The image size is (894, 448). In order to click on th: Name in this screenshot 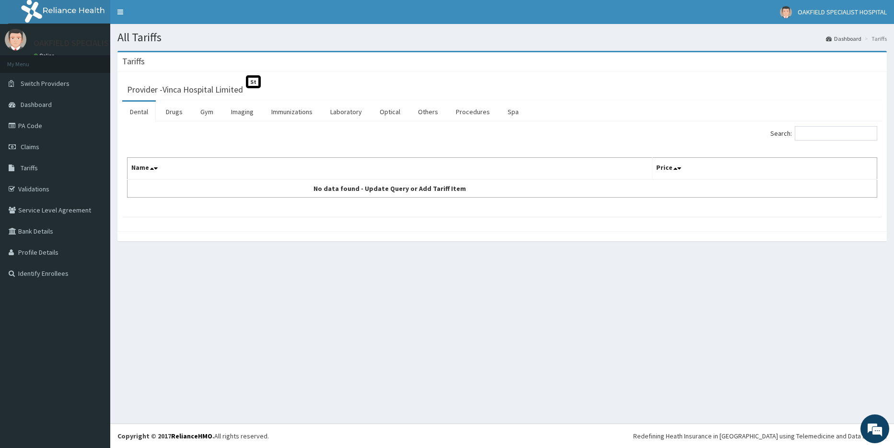, I will do `click(390, 169)`.